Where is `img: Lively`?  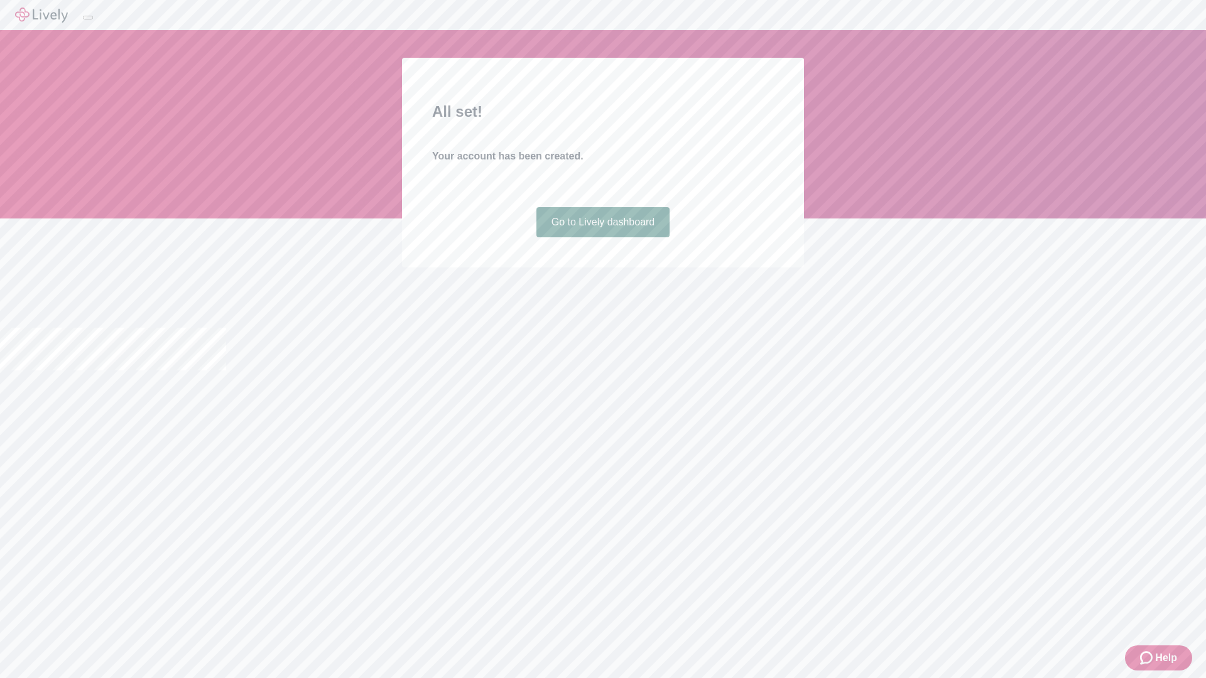
img: Lively is located at coordinates (41, 15).